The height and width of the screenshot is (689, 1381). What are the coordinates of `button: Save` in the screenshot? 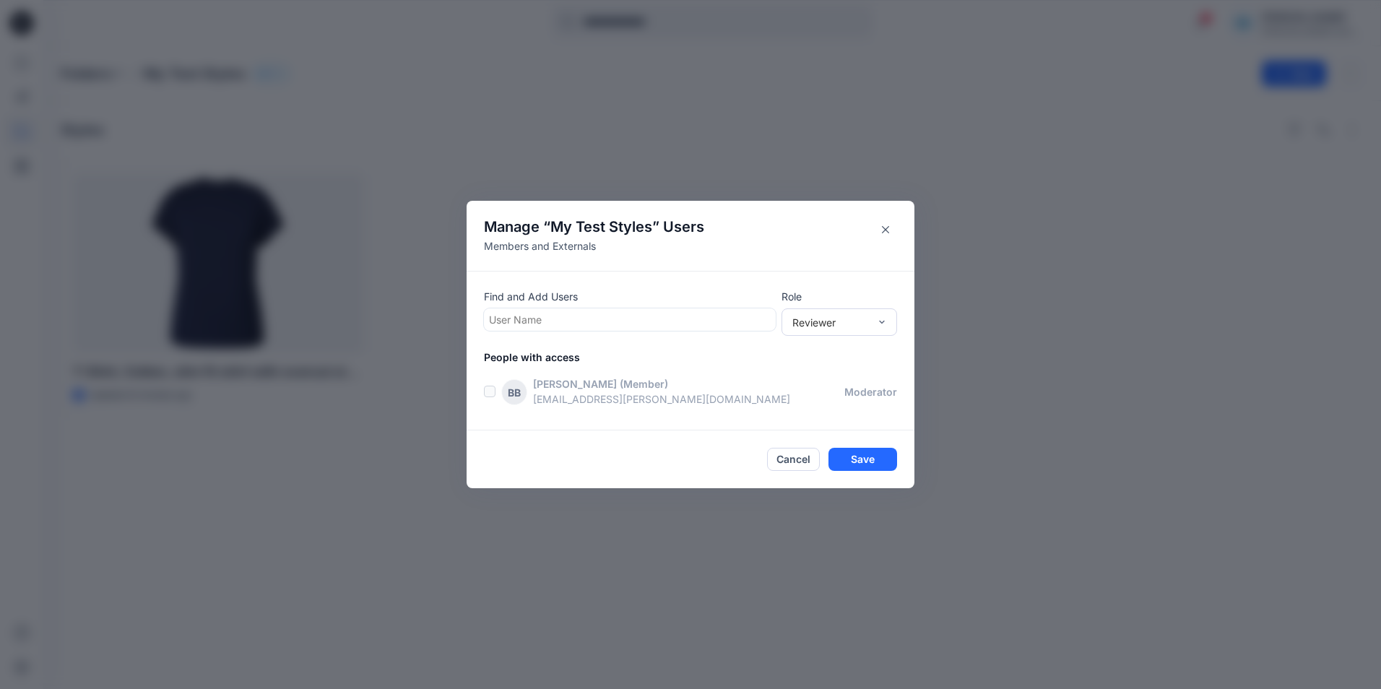 It's located at (862, 459).